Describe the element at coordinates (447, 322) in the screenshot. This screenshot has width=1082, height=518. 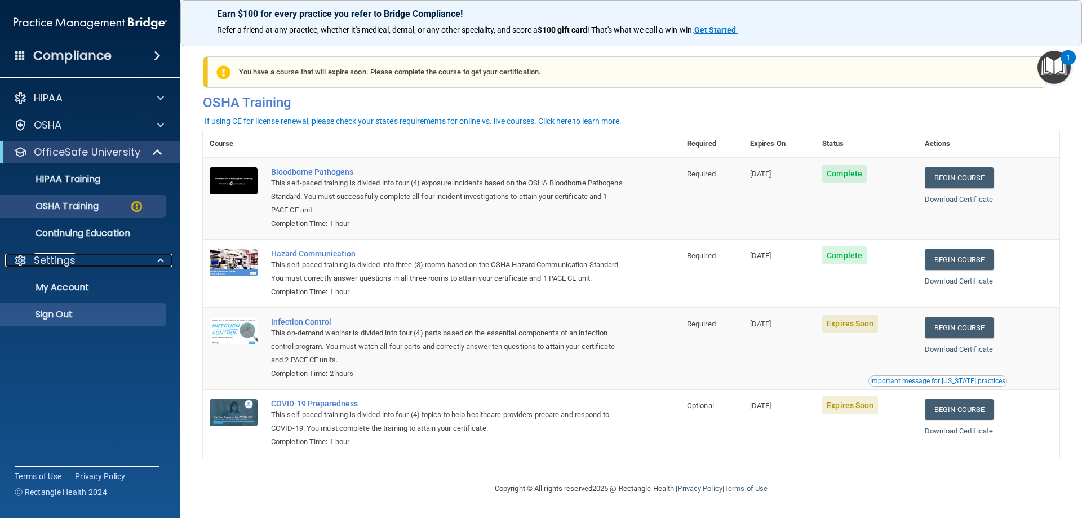
I see `a: Infection Control` at that location.